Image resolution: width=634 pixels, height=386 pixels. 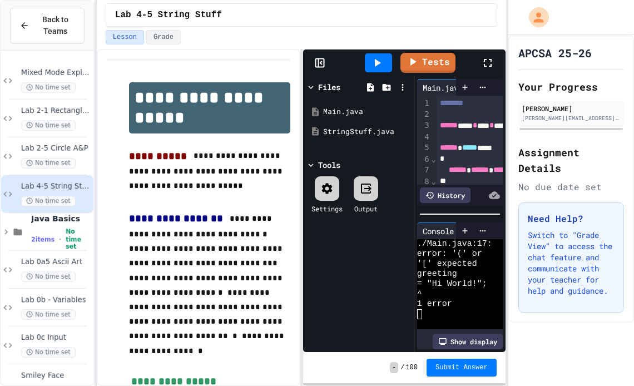 What do you see at coordinates (454, 244) in the screenshot?
I see `span: ./Main.java:17:` at bounding box center [454, 244].